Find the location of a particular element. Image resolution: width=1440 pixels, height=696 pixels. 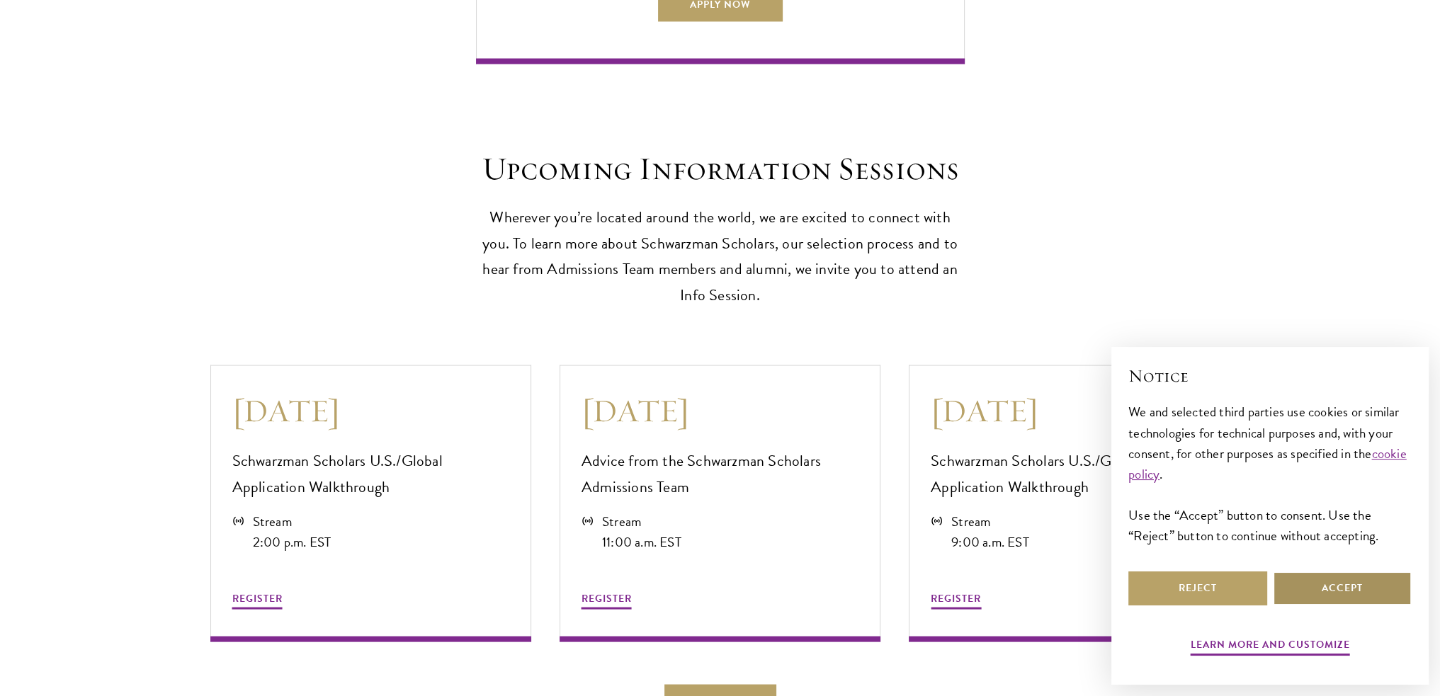

div: 11:00 a.m. EST is located at coordinates (642, 542).